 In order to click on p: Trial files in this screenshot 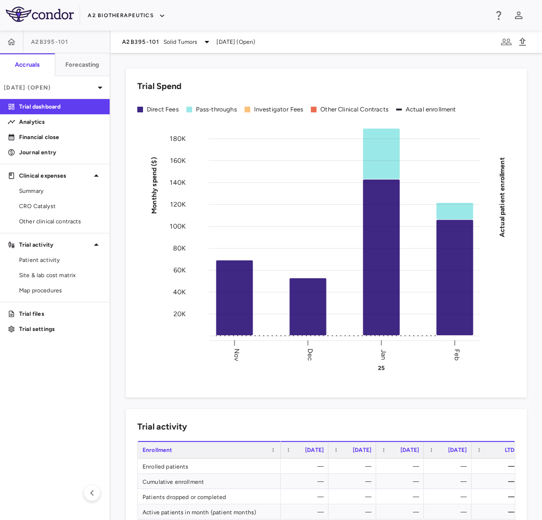, I will do `click(61, 314)`.